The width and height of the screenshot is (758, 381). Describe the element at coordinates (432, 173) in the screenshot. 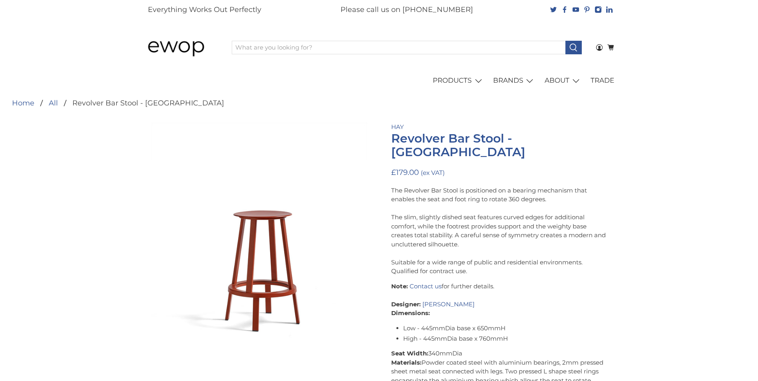

I see `small: (ex VAT)` at that location.